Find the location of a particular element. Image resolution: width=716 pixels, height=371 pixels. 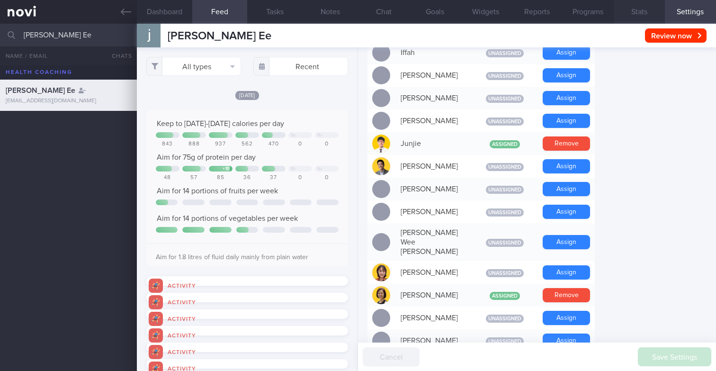

div: 843 is located at coordinates (168, 144).